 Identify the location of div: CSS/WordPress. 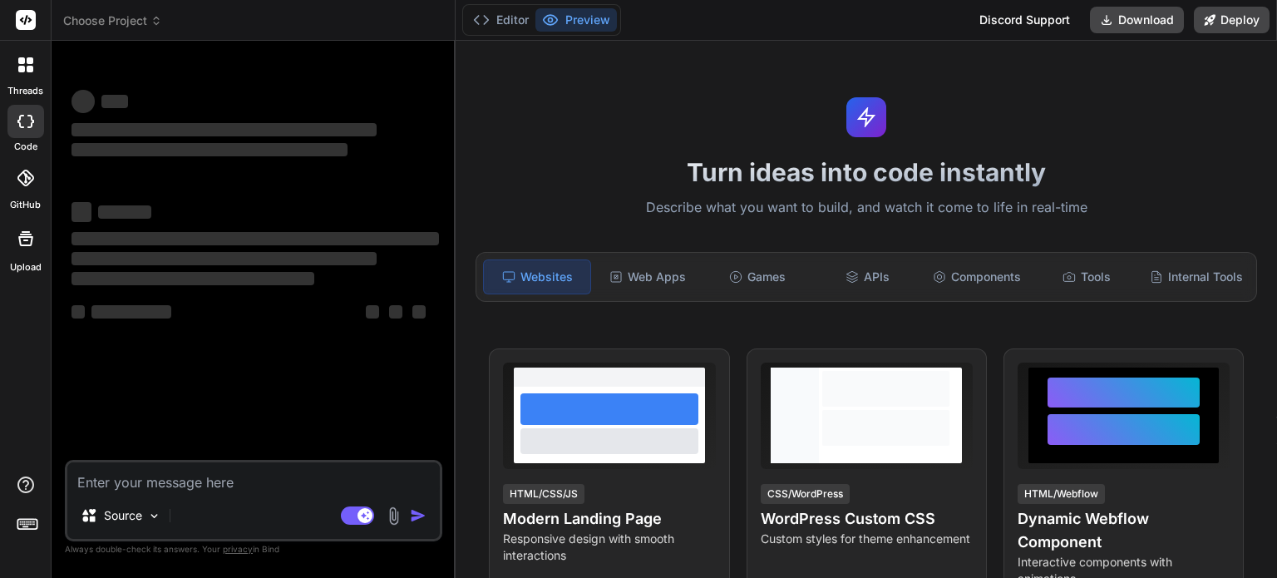
(805, 494).